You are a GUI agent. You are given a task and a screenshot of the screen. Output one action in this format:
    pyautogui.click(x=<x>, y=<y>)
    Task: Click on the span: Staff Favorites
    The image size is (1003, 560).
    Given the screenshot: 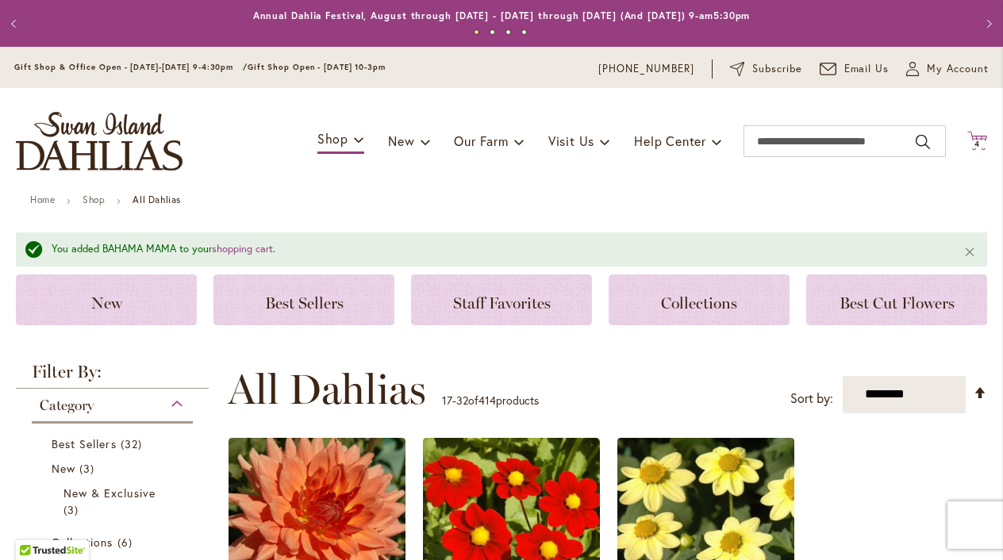 What is the action you would take?
    pyautogui.click(x=502, y=303)
    